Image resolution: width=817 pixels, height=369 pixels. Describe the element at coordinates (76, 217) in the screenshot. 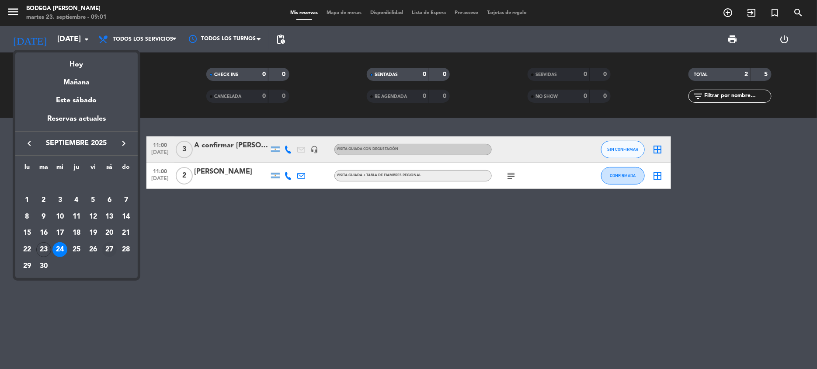

I see `td: 11 de septiembre de 2025` at that location.